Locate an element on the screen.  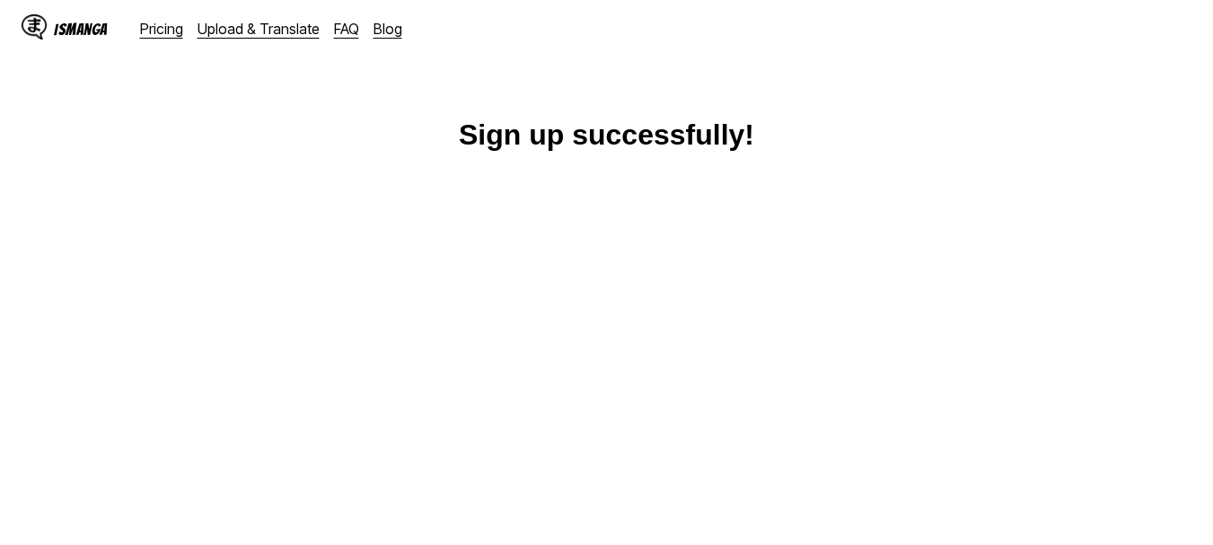
img: IsManga Logo is located at coordinates (34, 27).